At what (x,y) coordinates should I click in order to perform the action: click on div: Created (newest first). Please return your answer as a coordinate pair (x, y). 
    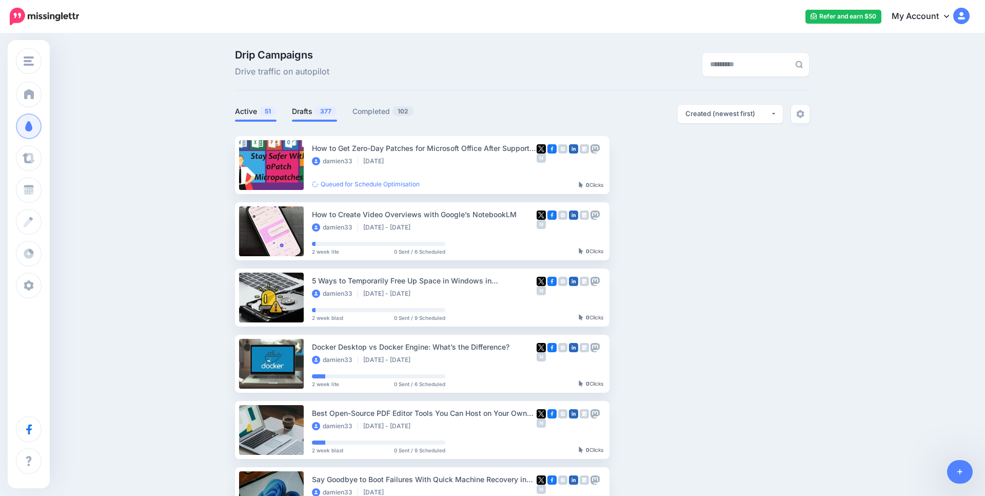
    Looking at the image, I should click on (728, 113).